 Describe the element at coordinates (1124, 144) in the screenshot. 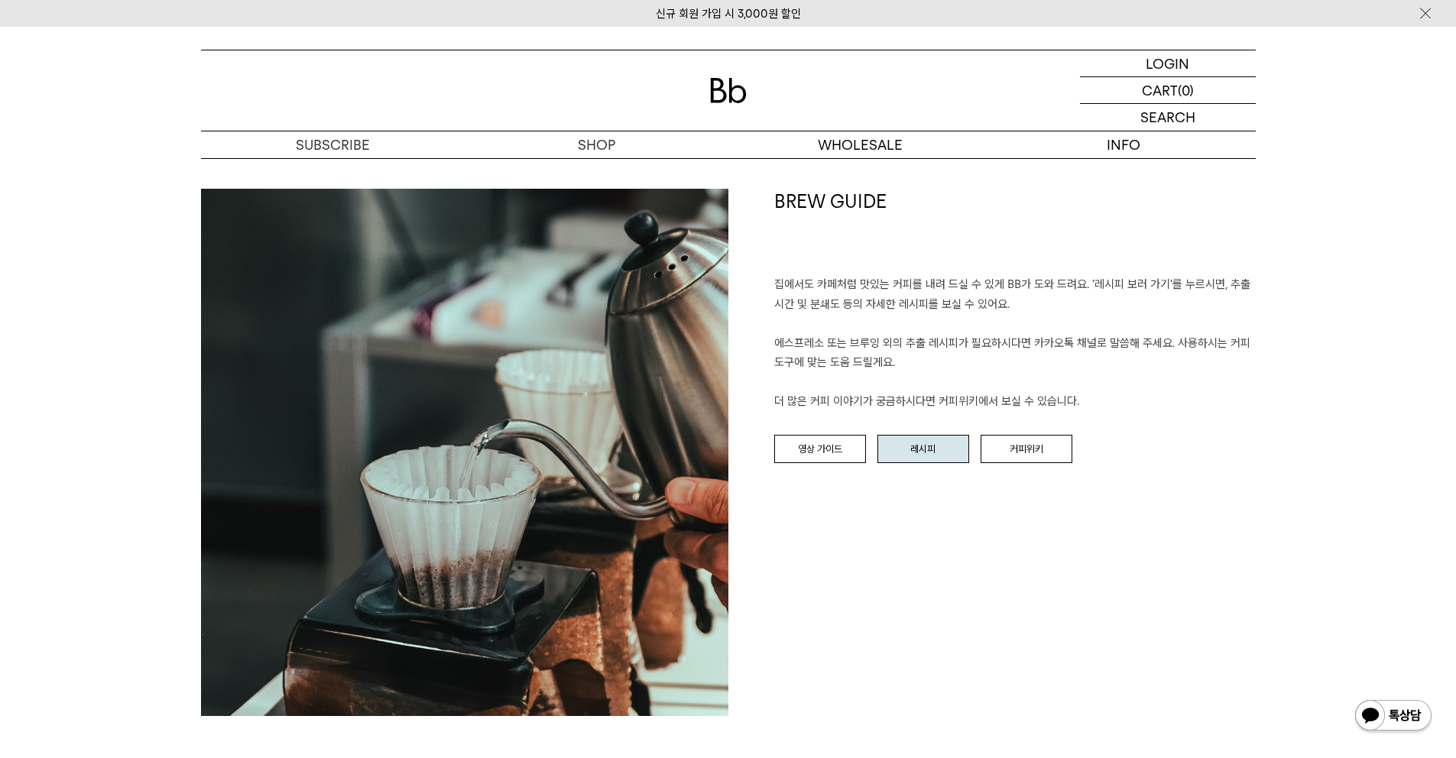

I see `p: INFO` at that location.